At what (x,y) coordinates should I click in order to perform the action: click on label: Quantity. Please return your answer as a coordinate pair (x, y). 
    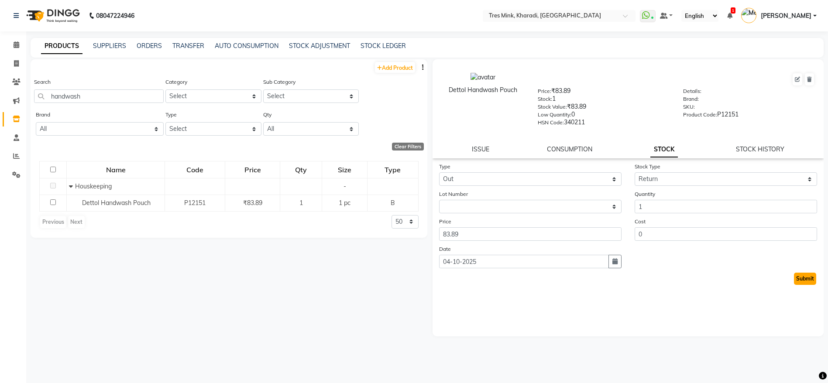
    Looking at the image, I should click on (645, 194).